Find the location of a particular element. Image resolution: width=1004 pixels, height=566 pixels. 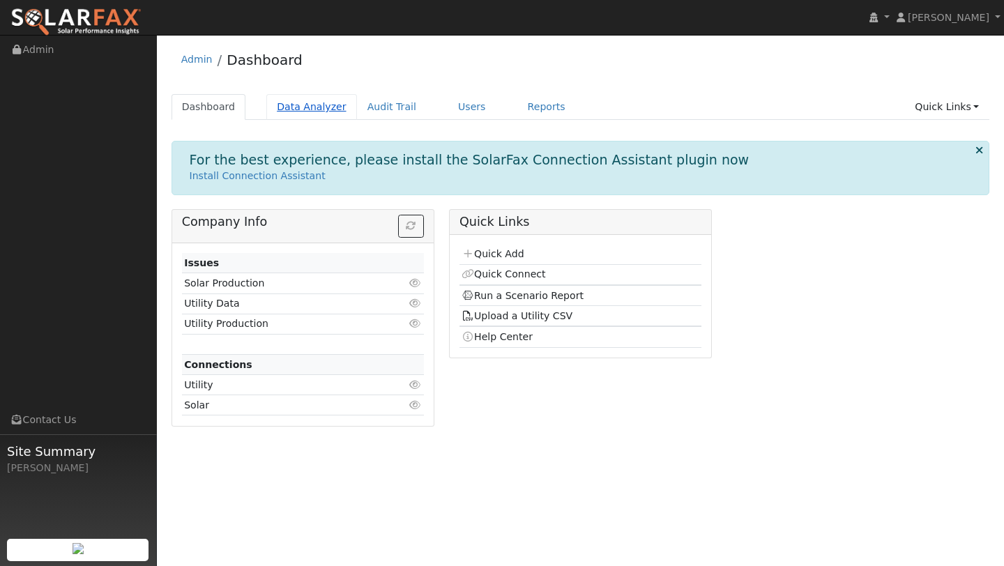

a: Quick Links is located at coordinates (946, 107).